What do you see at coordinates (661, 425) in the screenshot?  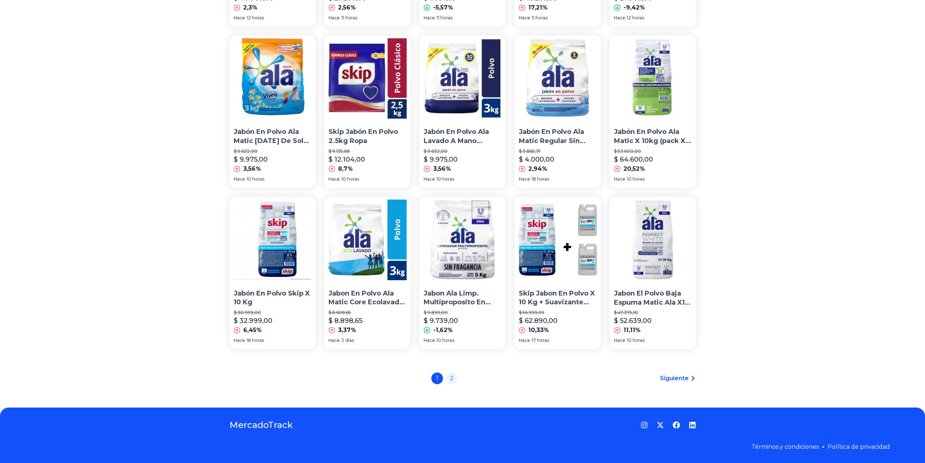 I see `a: Twitter` at bounding box center [661, 425].